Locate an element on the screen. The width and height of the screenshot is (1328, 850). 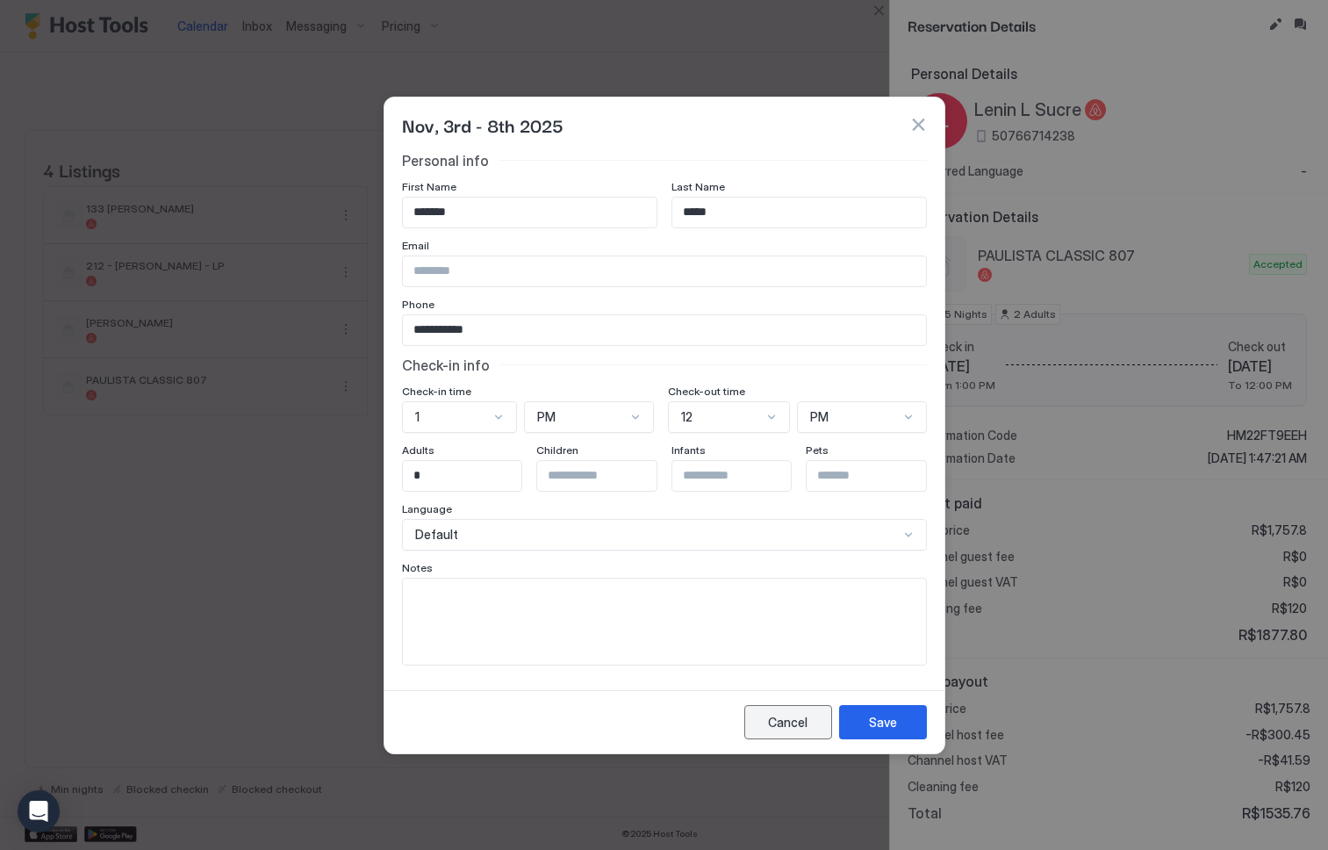
span: Adults is located at coordinates (418, 449).